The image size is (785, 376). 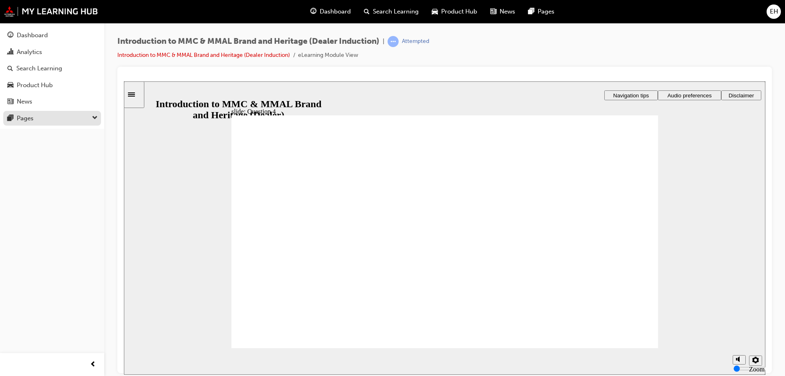 What do you see at coordinates (248, 41) in the screenshot?
I see `span: Introduction to MMC & MMAL Brand and Heritage (Dealer Induction)` at bounding box center [248, 41].